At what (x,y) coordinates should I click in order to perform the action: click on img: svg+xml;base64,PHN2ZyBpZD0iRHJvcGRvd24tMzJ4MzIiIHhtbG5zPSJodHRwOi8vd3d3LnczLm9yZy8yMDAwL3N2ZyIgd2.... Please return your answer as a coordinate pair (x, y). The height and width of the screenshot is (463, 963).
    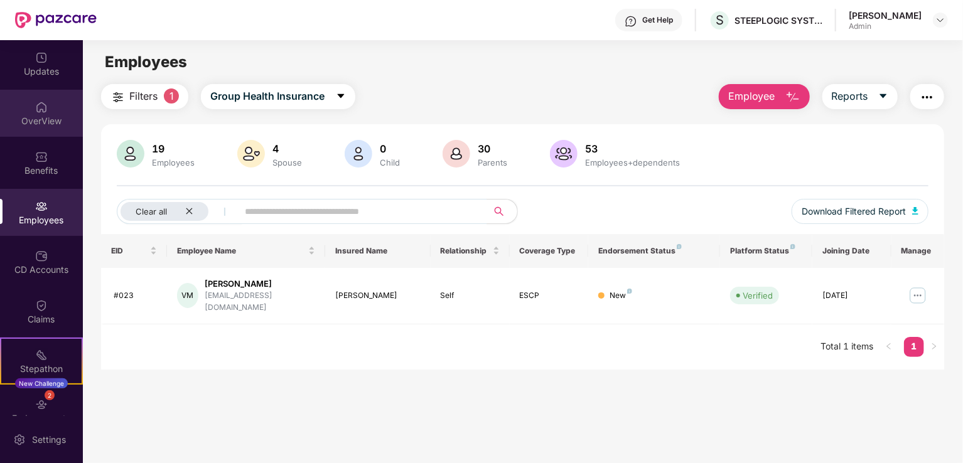
    Looking at the image, I should click on (941, 20).